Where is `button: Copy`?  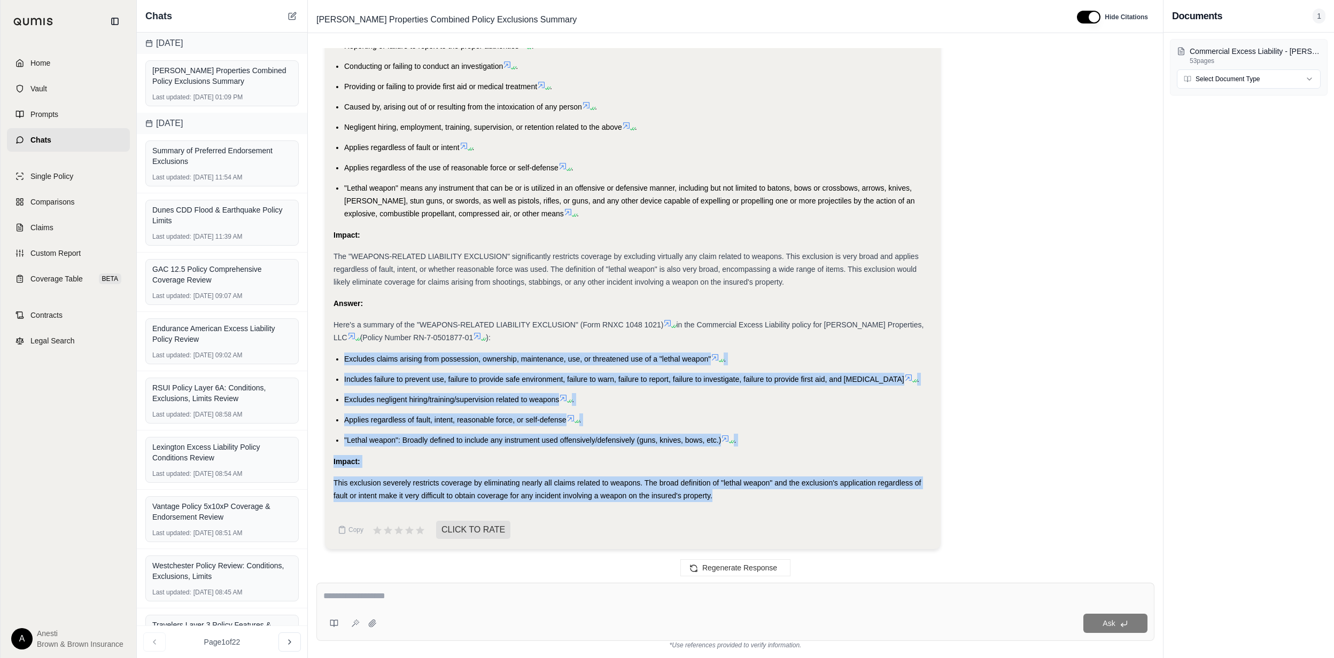
button: Copy is located at coordinates (350, 530).